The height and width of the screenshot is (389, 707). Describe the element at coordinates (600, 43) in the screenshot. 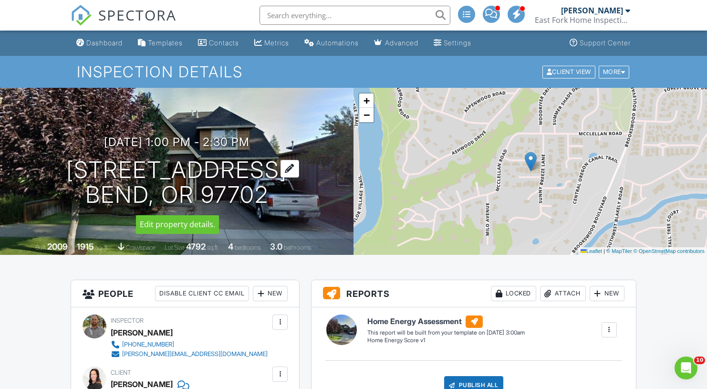

I see `a: Support Center` at that location.